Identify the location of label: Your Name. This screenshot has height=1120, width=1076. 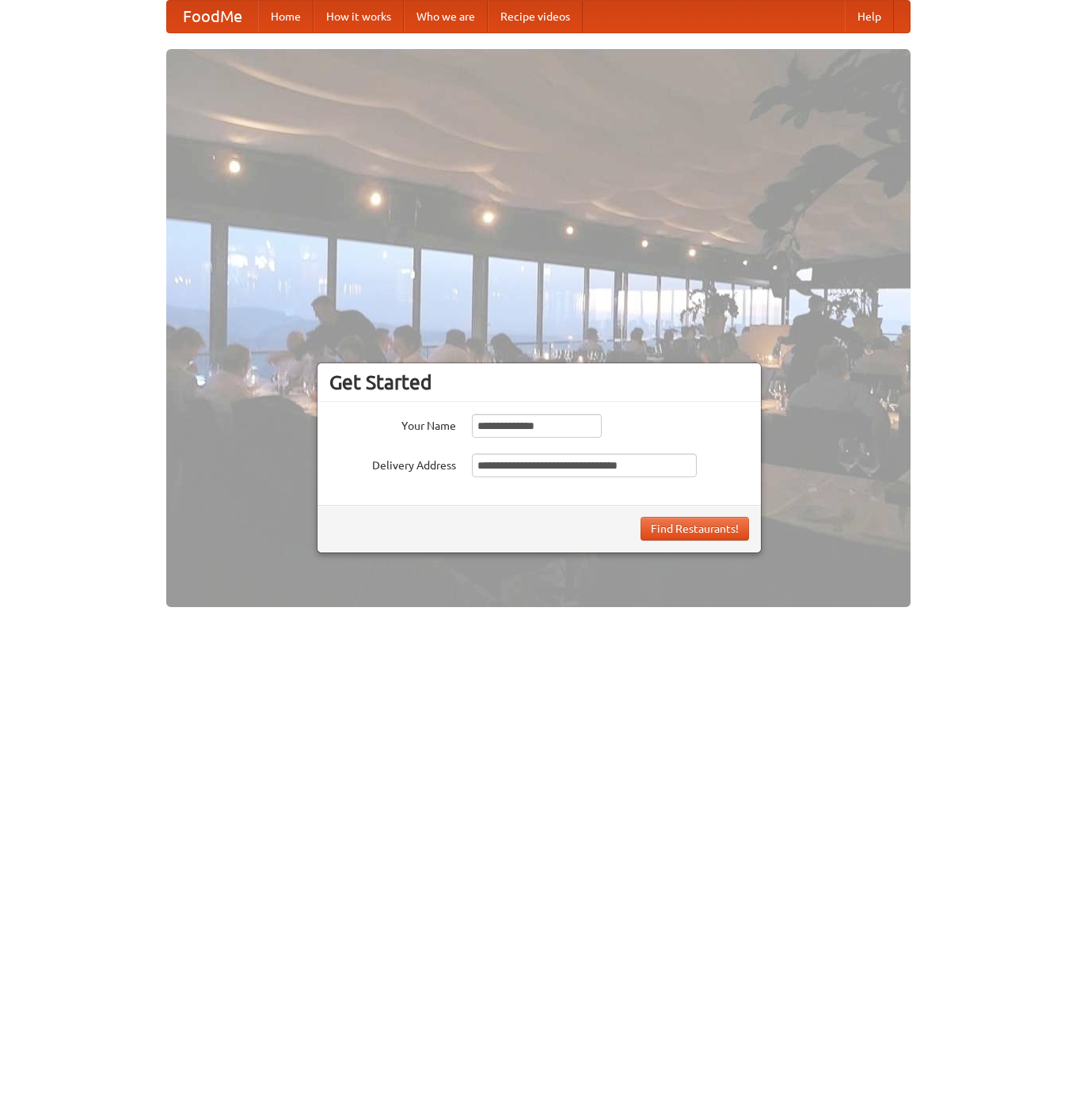
(393, 423).